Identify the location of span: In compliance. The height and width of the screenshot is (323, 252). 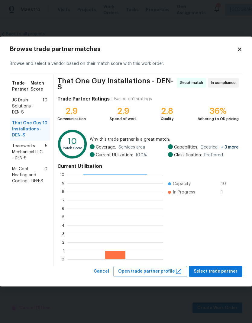
(224, 83).